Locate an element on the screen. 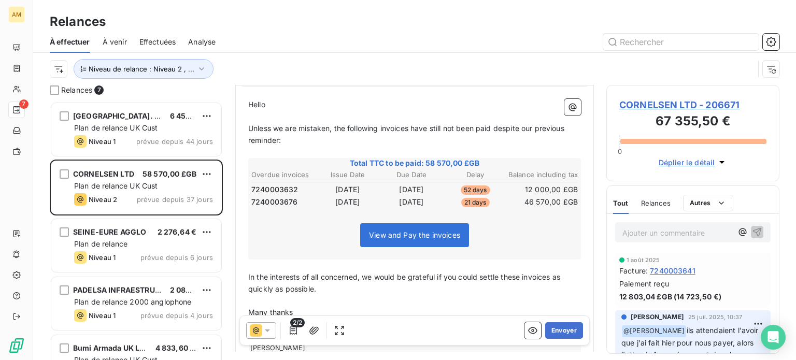  img: Logo LeanPay is located at coordinates (17, 346).